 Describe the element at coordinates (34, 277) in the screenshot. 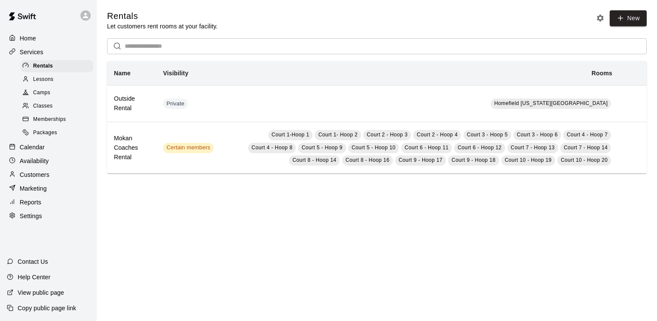

I see `p: Help Center` at that location.